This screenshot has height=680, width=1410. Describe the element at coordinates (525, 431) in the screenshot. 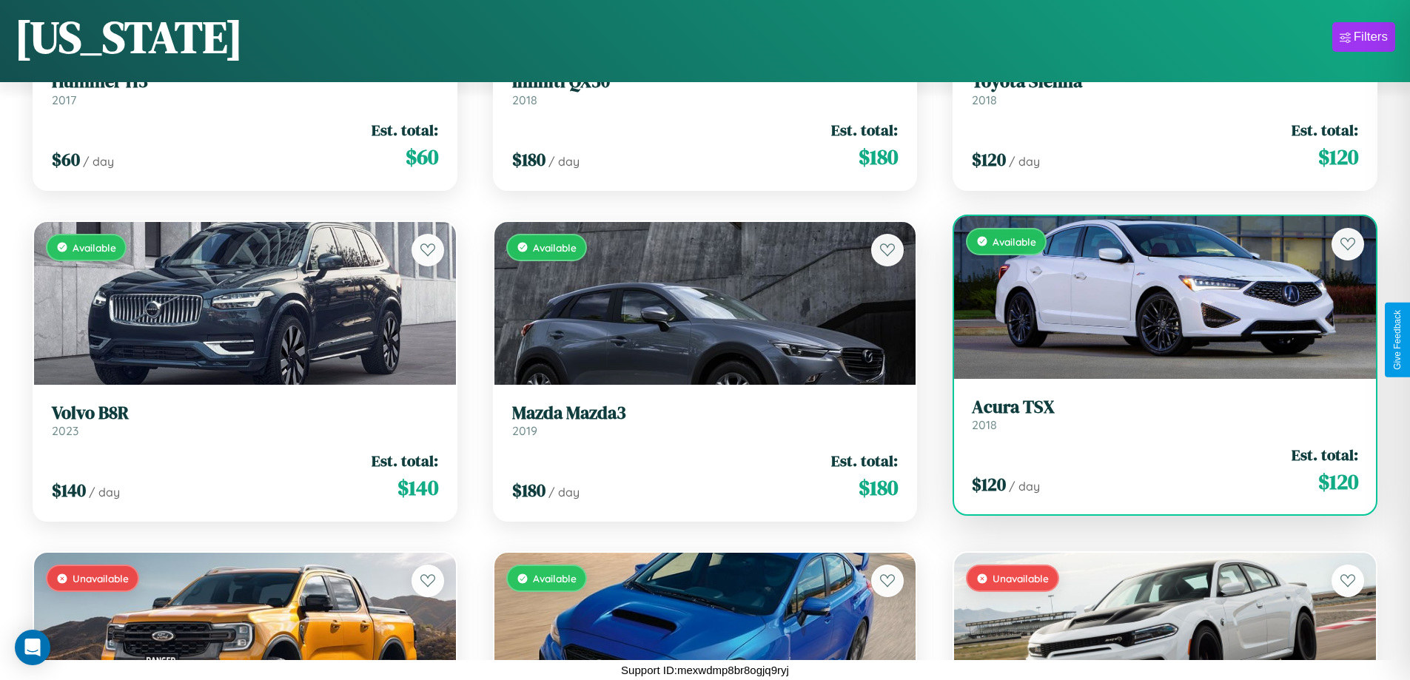

I see `span: 2019` at that location.